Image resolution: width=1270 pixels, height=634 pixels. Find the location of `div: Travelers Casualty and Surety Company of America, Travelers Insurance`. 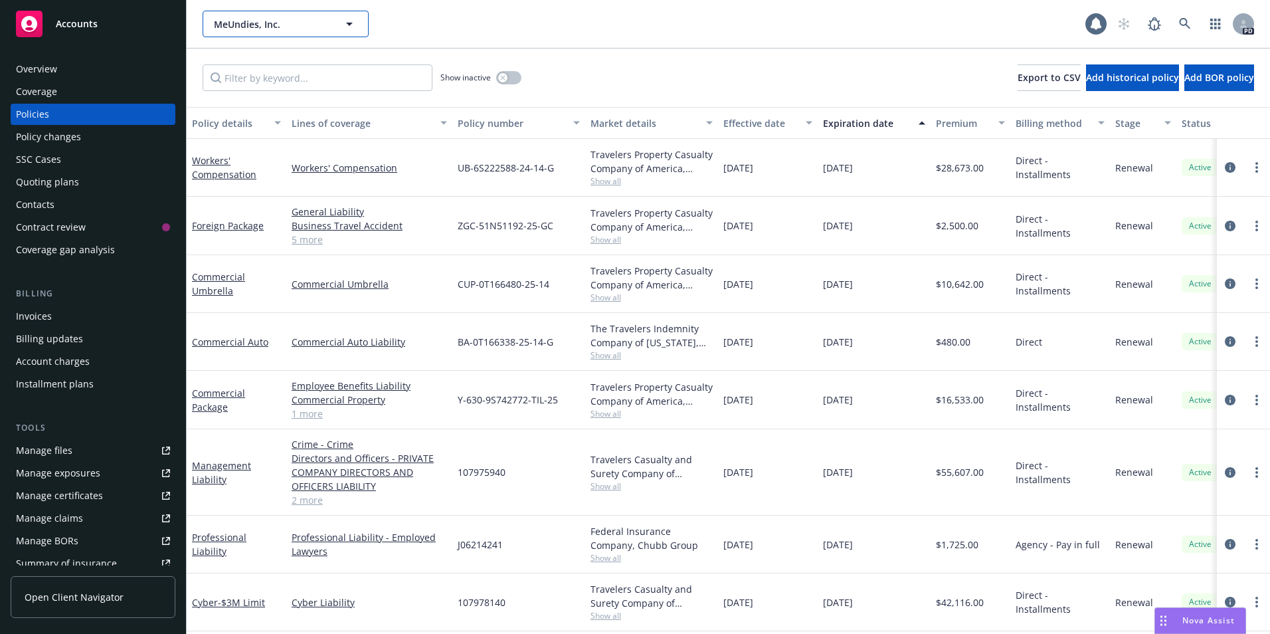

div: Travelers Casualty and Surety Company of America, Travelers Insurance is located at coordinates (651, 466).